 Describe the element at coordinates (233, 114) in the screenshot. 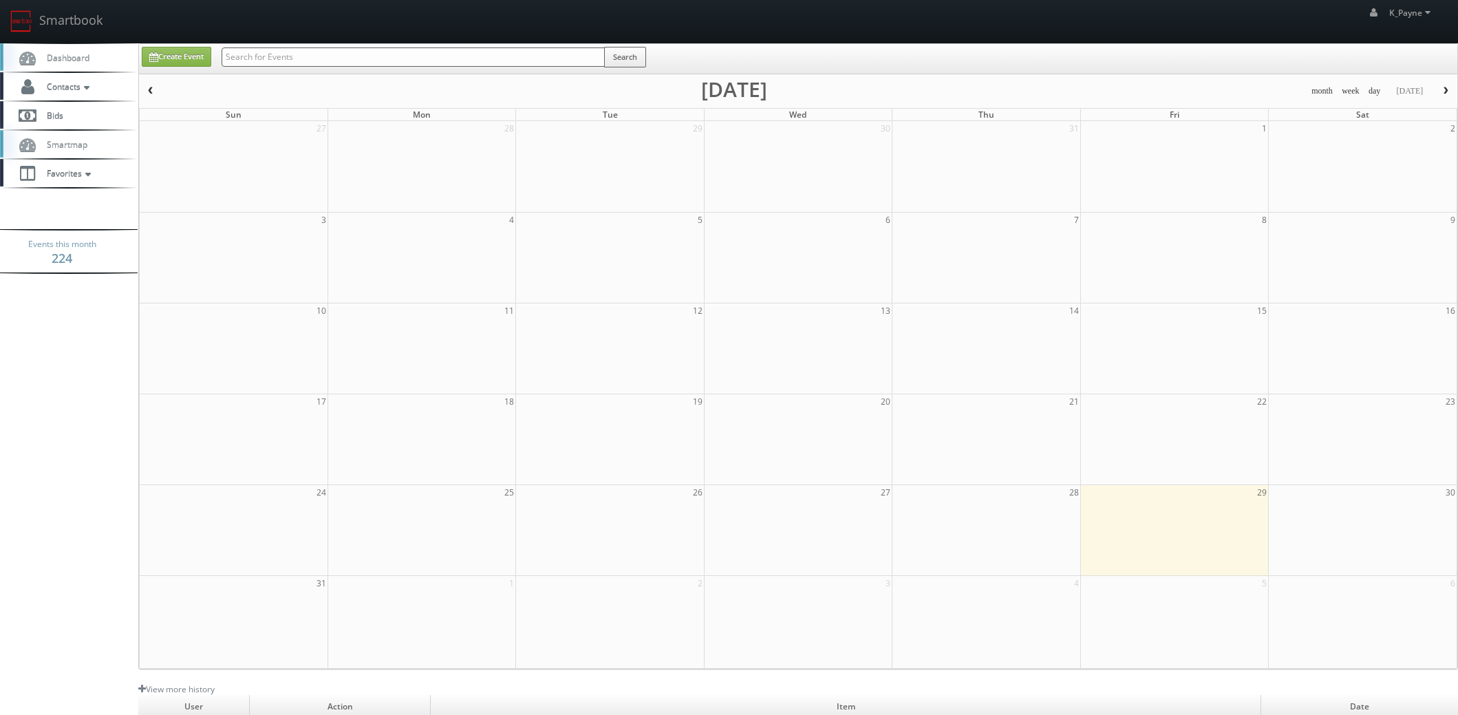

I see `span: Sun` at that location.